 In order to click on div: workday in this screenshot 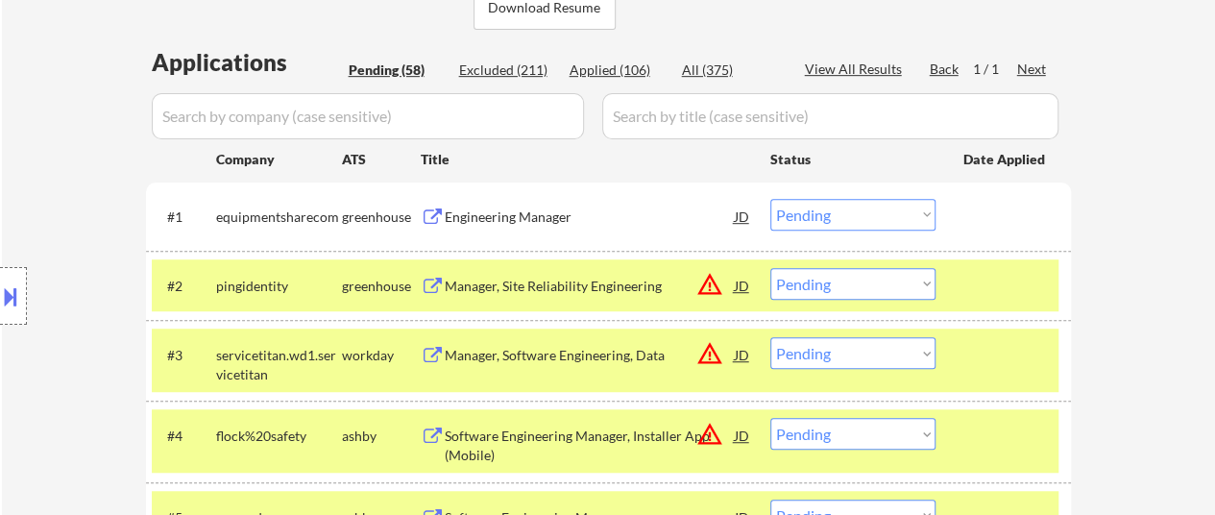, I will do `click(381, 355)`.